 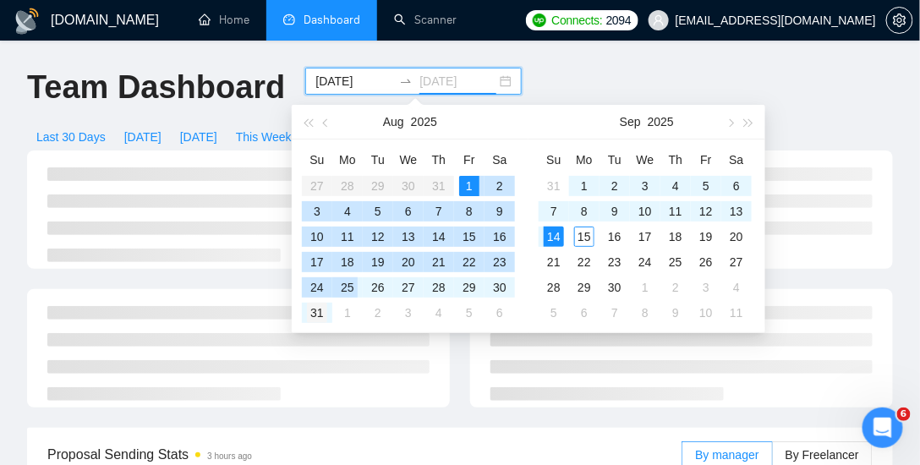 What do you see at coordinates (554, 262) in the screenshot?
I see `div: 21` at bounding box center [554, 262].